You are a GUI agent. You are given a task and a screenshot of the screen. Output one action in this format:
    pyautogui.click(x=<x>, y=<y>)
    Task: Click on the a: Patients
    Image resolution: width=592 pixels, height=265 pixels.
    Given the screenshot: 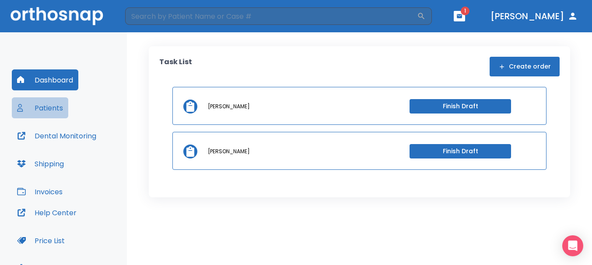 What is the action you would take?
    pyautogui.click(x=40, y=108)
    